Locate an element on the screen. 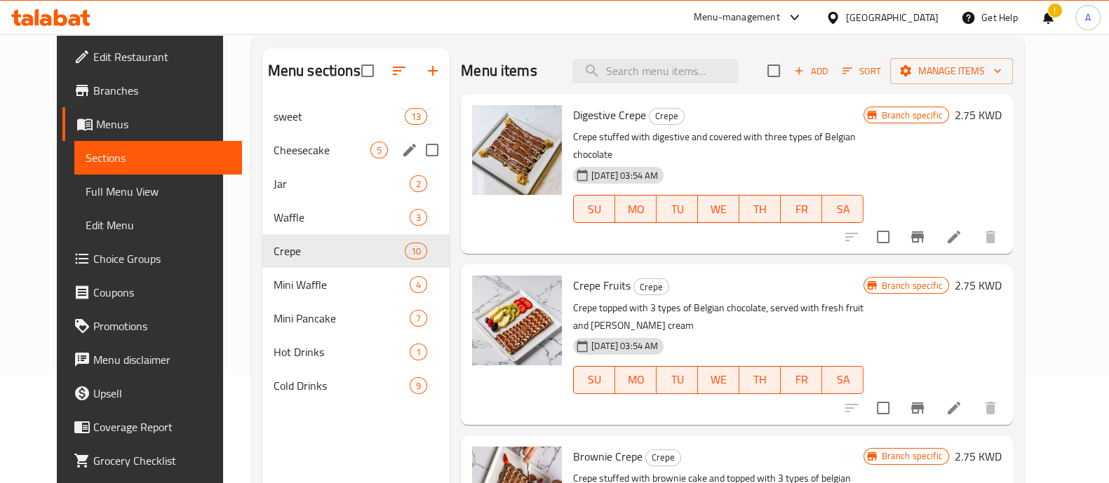  span: Menu disclaimer is located at coordinates (162, 360).